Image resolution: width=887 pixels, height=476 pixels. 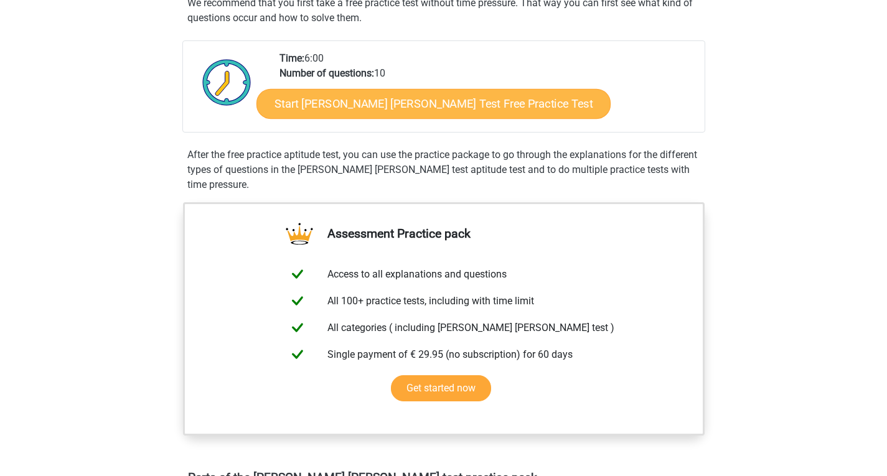 What do you see at coordinates (292, 58) in the screenshot?
I see `b: Time:` at bounding box center [292, 58].